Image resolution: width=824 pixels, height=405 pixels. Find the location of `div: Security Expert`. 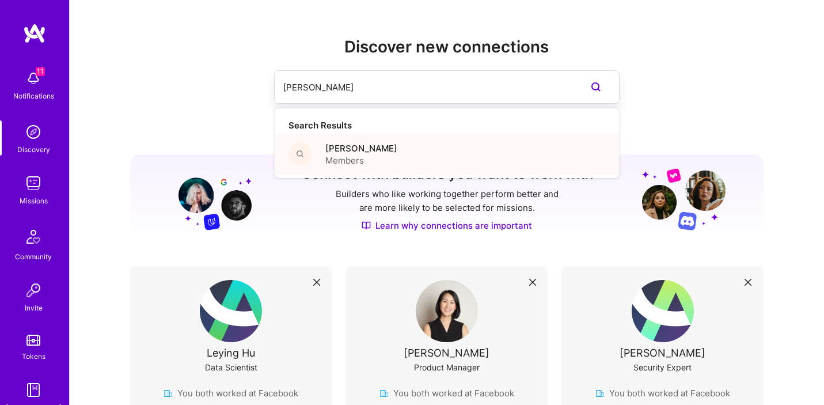

div: Security Expert is located at coordinates (662, 367).